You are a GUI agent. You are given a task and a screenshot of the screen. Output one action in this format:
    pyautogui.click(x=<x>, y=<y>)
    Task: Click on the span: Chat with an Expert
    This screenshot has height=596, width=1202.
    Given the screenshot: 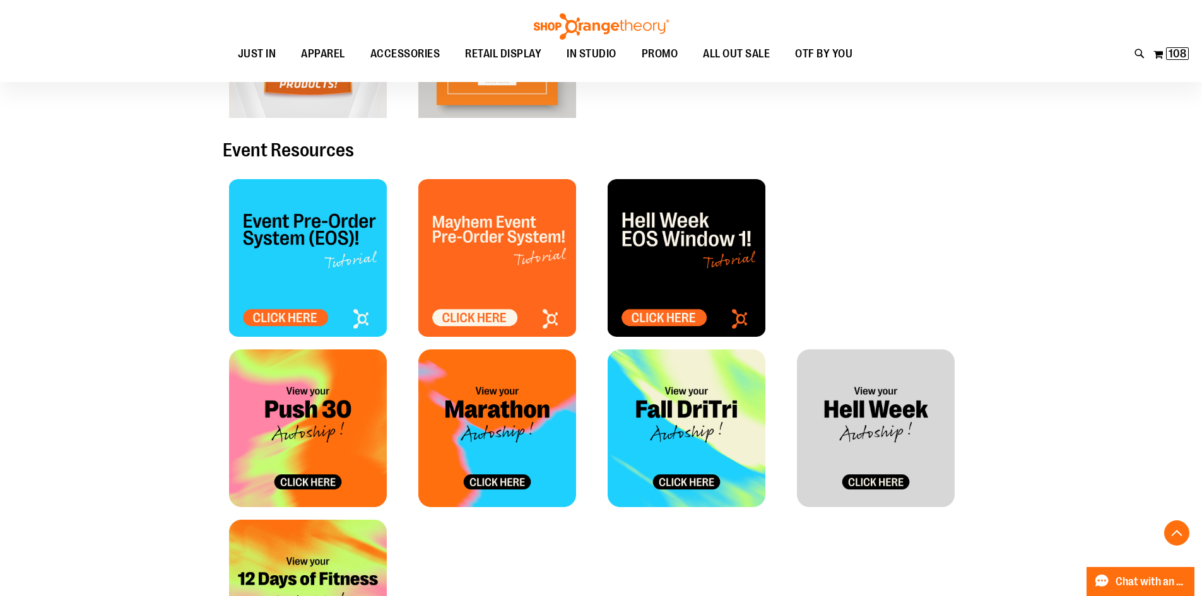 What is the action you would take?
    pyautogui.click(x=1151, y=582)
    